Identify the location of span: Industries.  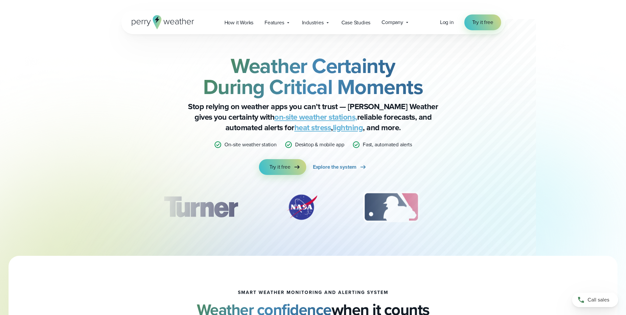
(313, 23).